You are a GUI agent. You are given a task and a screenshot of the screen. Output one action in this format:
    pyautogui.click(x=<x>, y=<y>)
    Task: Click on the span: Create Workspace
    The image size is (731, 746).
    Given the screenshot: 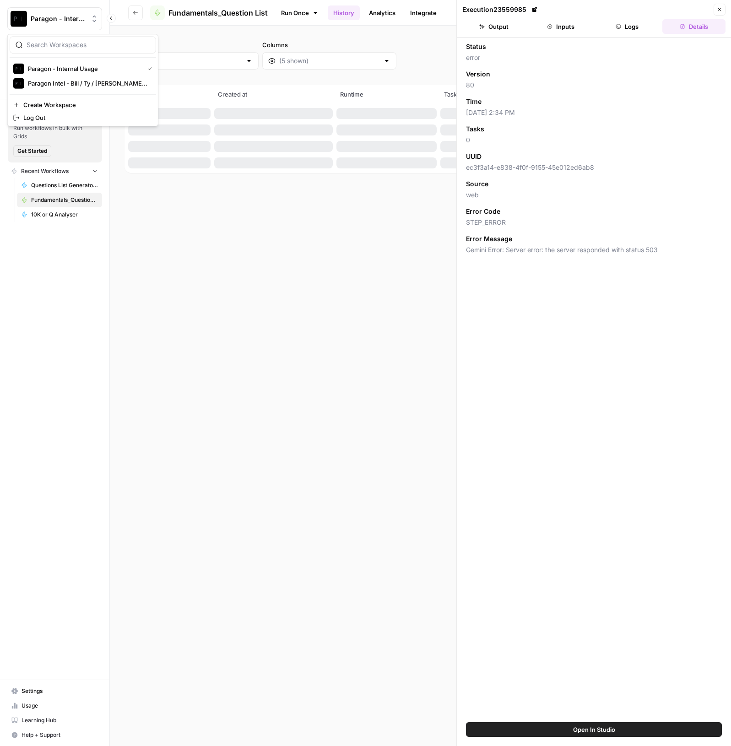 What is the action you would take?
    pyautogui.click(x=86, y=105)
    